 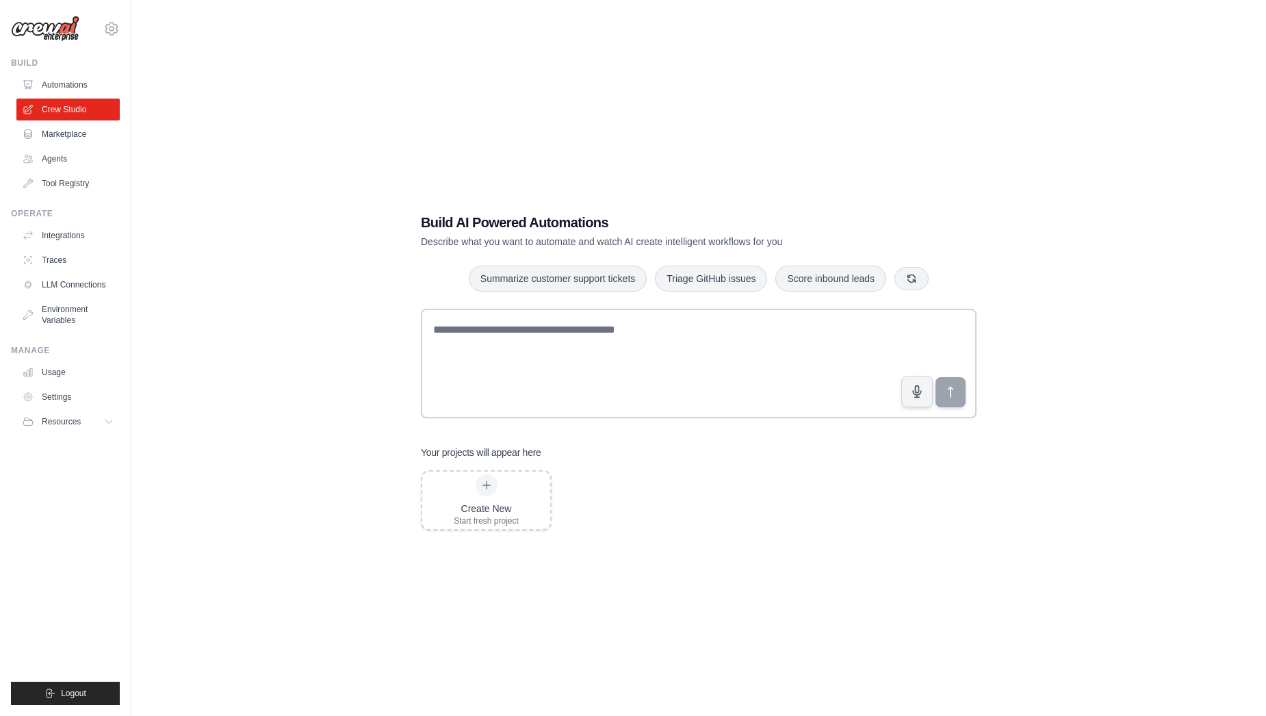 I want to click on div: Start fresh project, so click(x=486, y=521).